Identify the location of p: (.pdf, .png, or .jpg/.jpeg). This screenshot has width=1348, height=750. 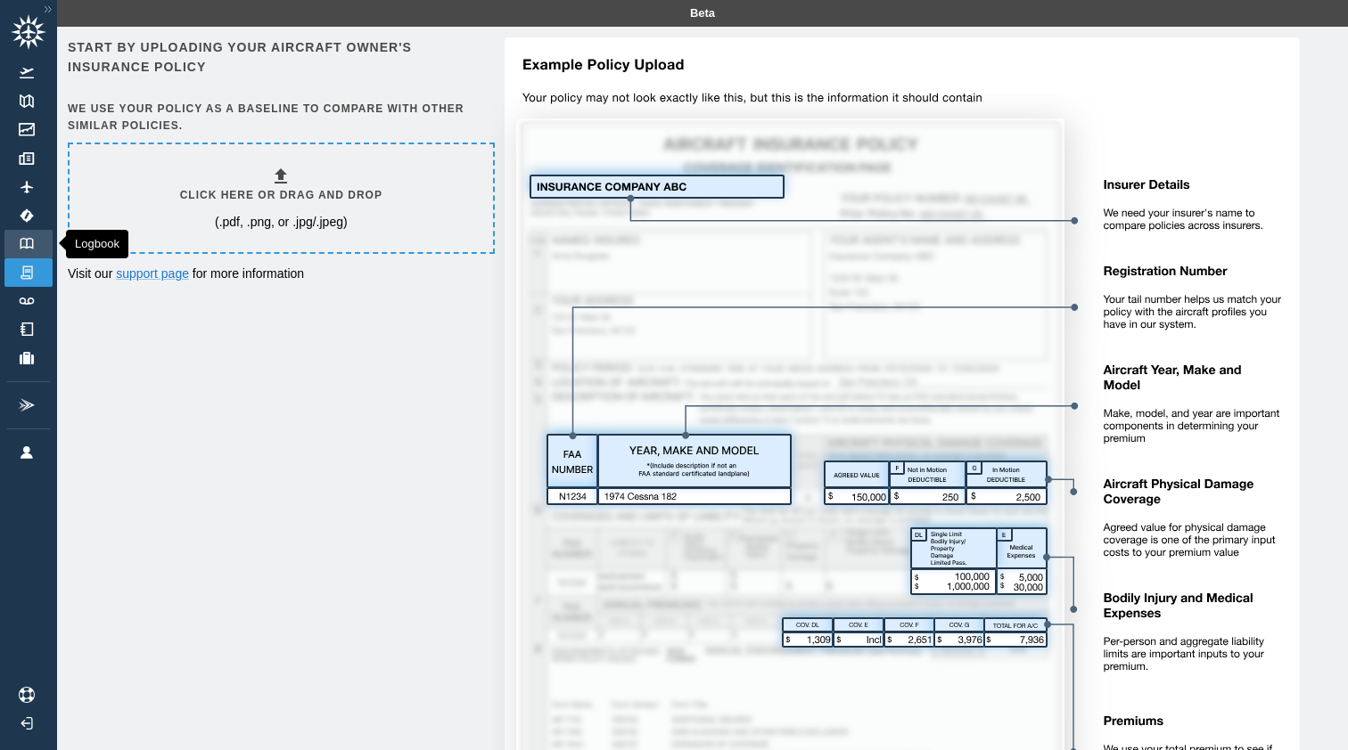
(281, 222).